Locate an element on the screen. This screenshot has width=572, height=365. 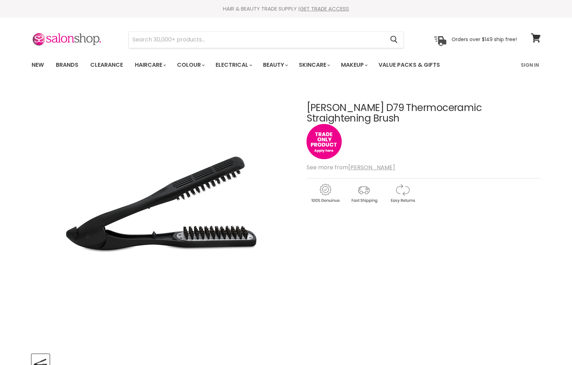
span: See more from is located at coordinates (351, 167).